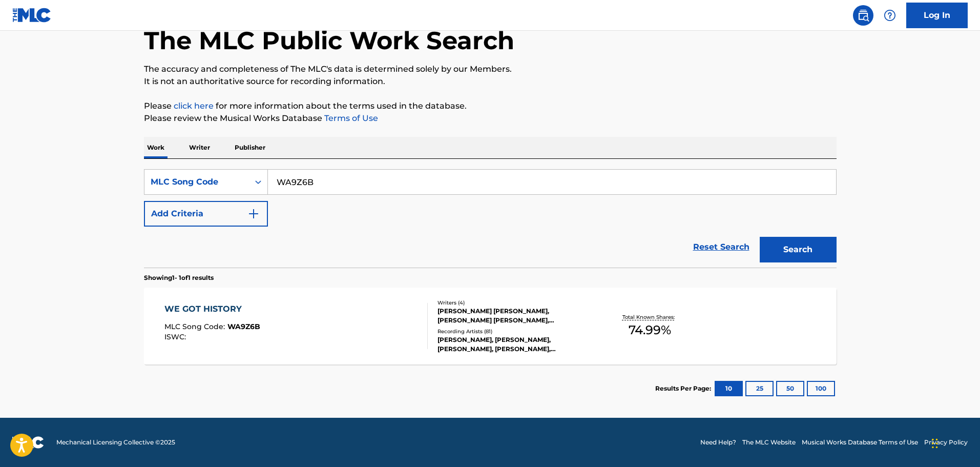 The height and width of the screenshot is (467, 980). I want to click on img: logo, so click(28, 442).